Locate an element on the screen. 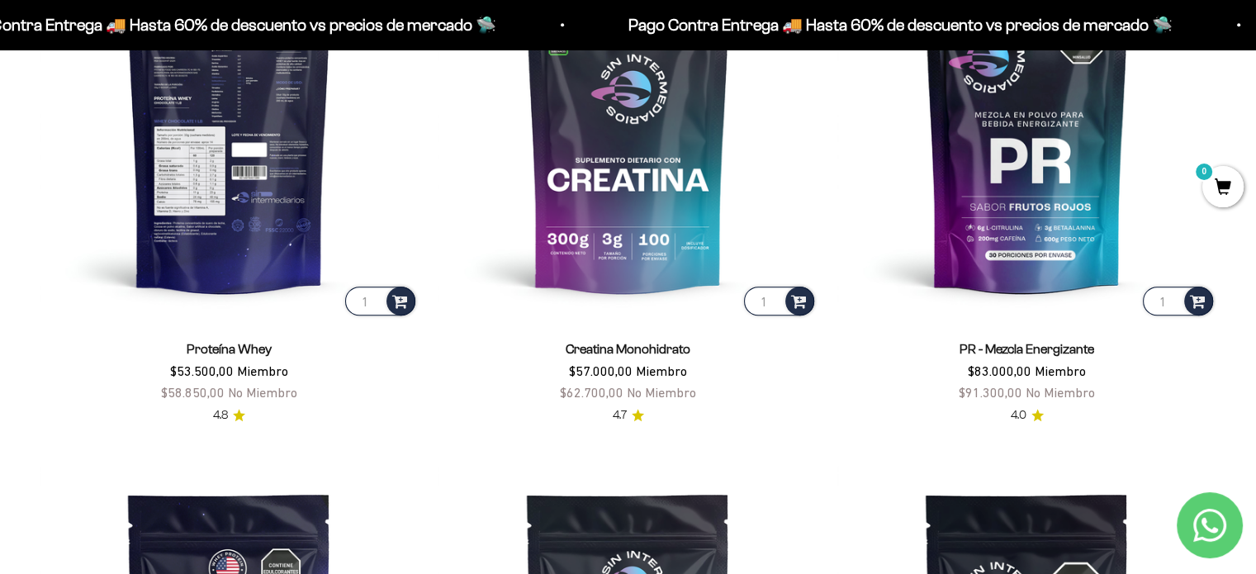 Image resolution: width=1256 pixels, height=574 pixels. a: 4.84.8 de 5.0 estrellas is located at coordinates (229, 415).